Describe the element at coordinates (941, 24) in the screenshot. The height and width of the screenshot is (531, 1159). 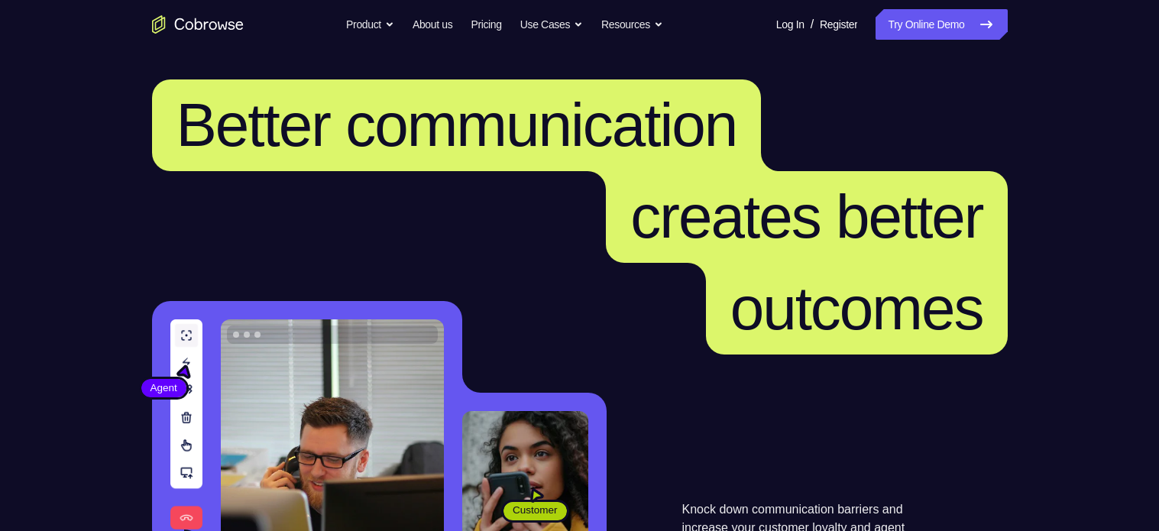
I see `a: Try Online Demo` at that location.